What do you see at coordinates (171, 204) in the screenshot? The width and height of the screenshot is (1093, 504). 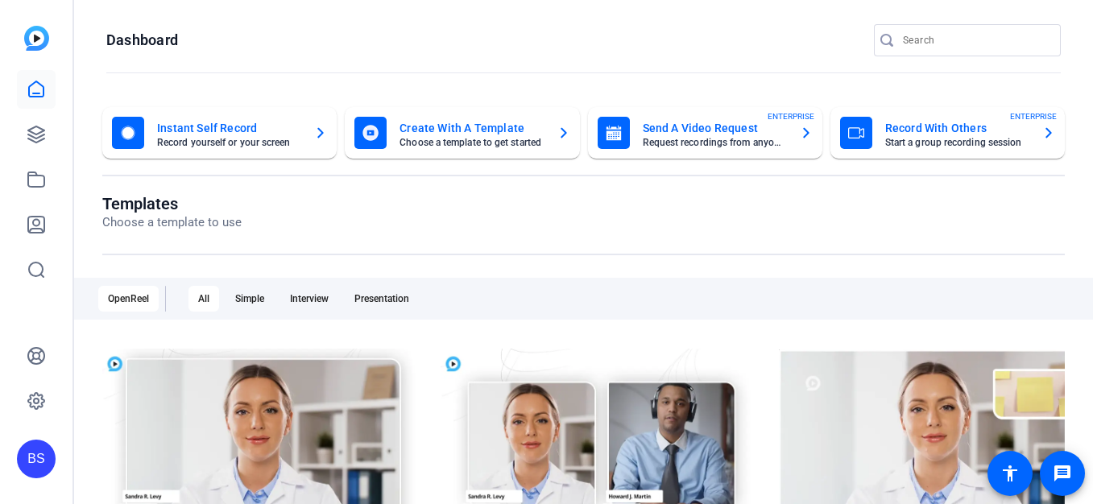 I see `h1: Templates` at bounding box center [171, 204].